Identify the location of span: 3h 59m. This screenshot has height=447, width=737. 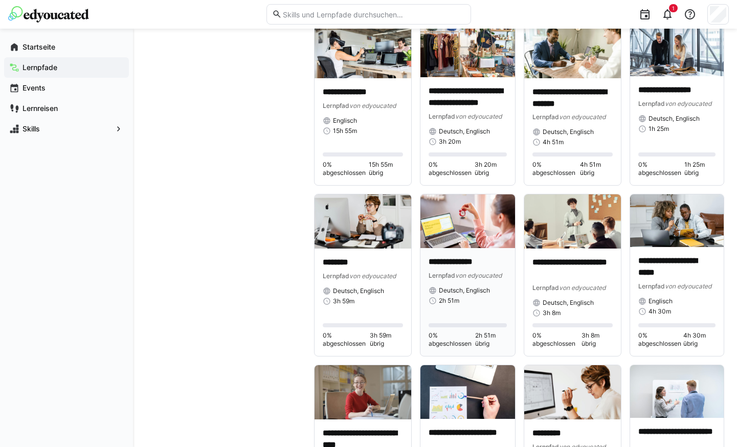
(344, 301).